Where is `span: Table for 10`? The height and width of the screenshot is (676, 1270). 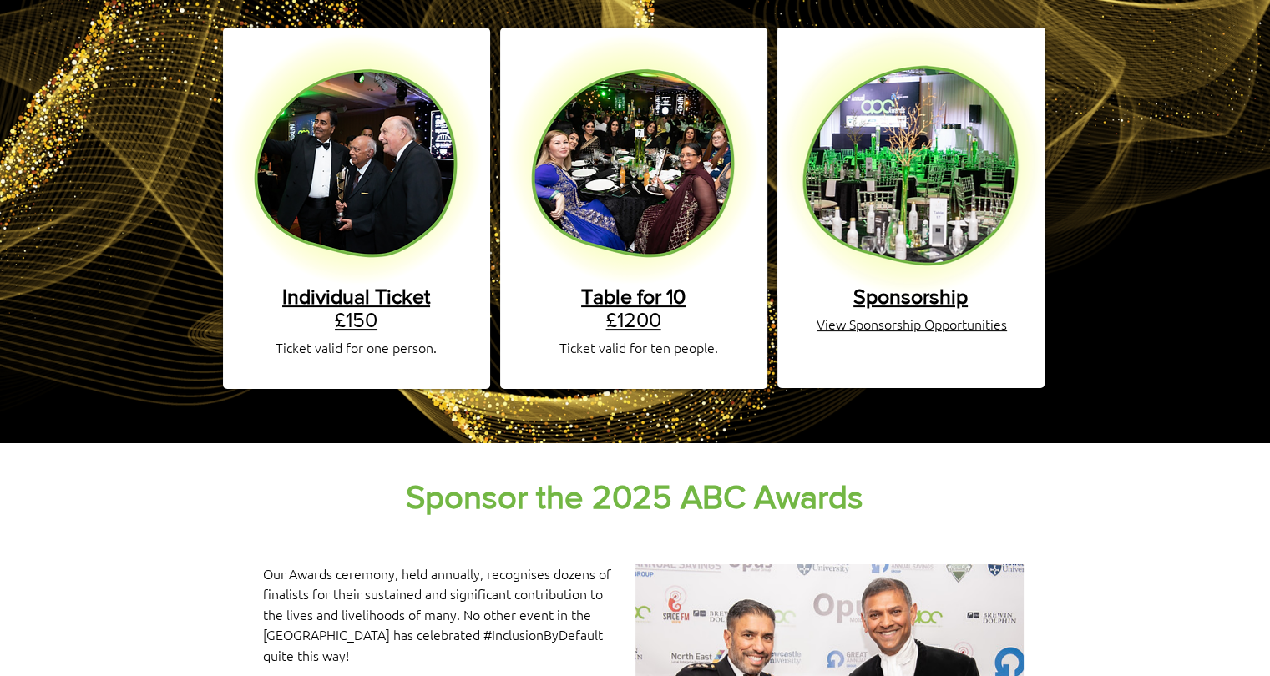 span: Table for 10 is located at coordinates (633, 296).